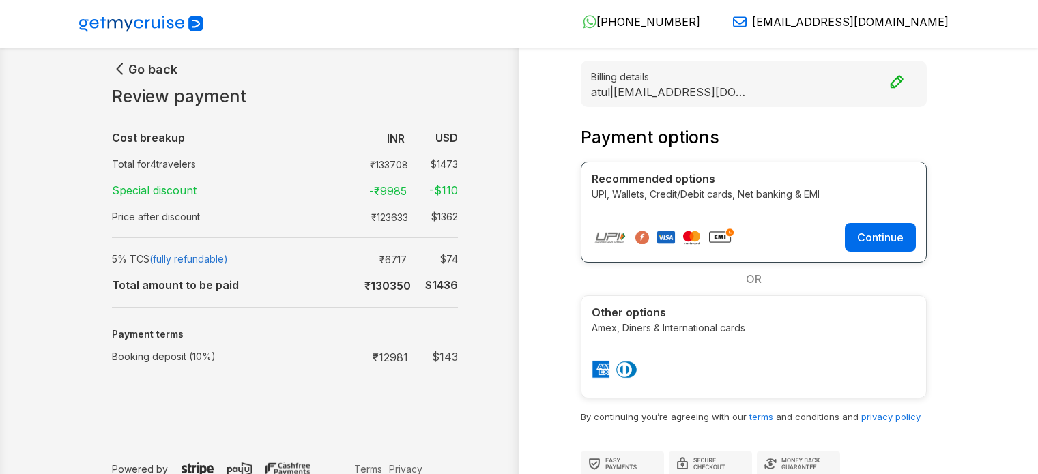 The width and height of the screenshot is (1038, 474). Describe the element at coordinates (890, 417) in the screenshot. I see `a: privacy policy` at that location.